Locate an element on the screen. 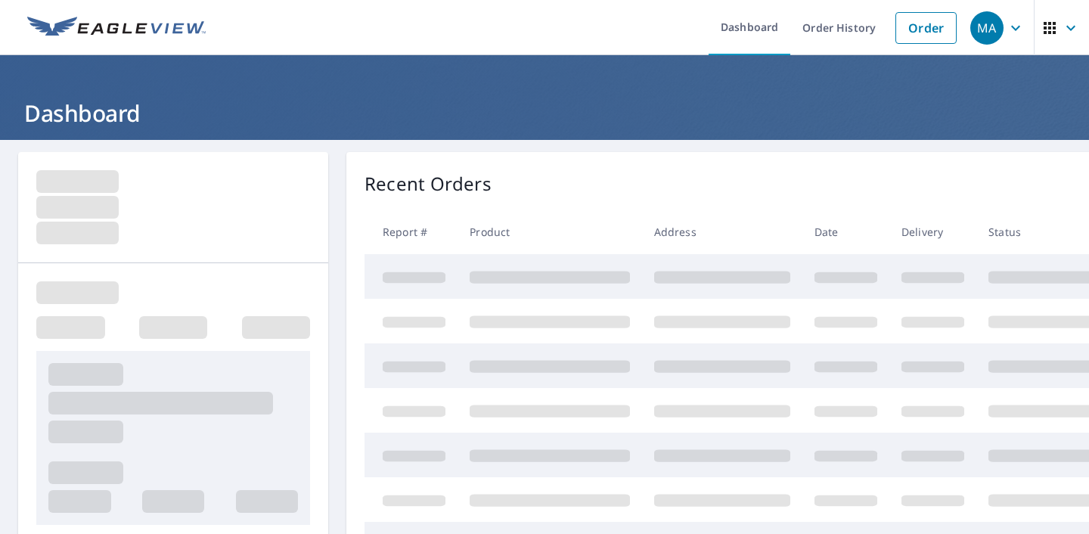 Image resolution: width=1089 pixels, height=534 pixels. th: Date is located at coordinates (845, 231).